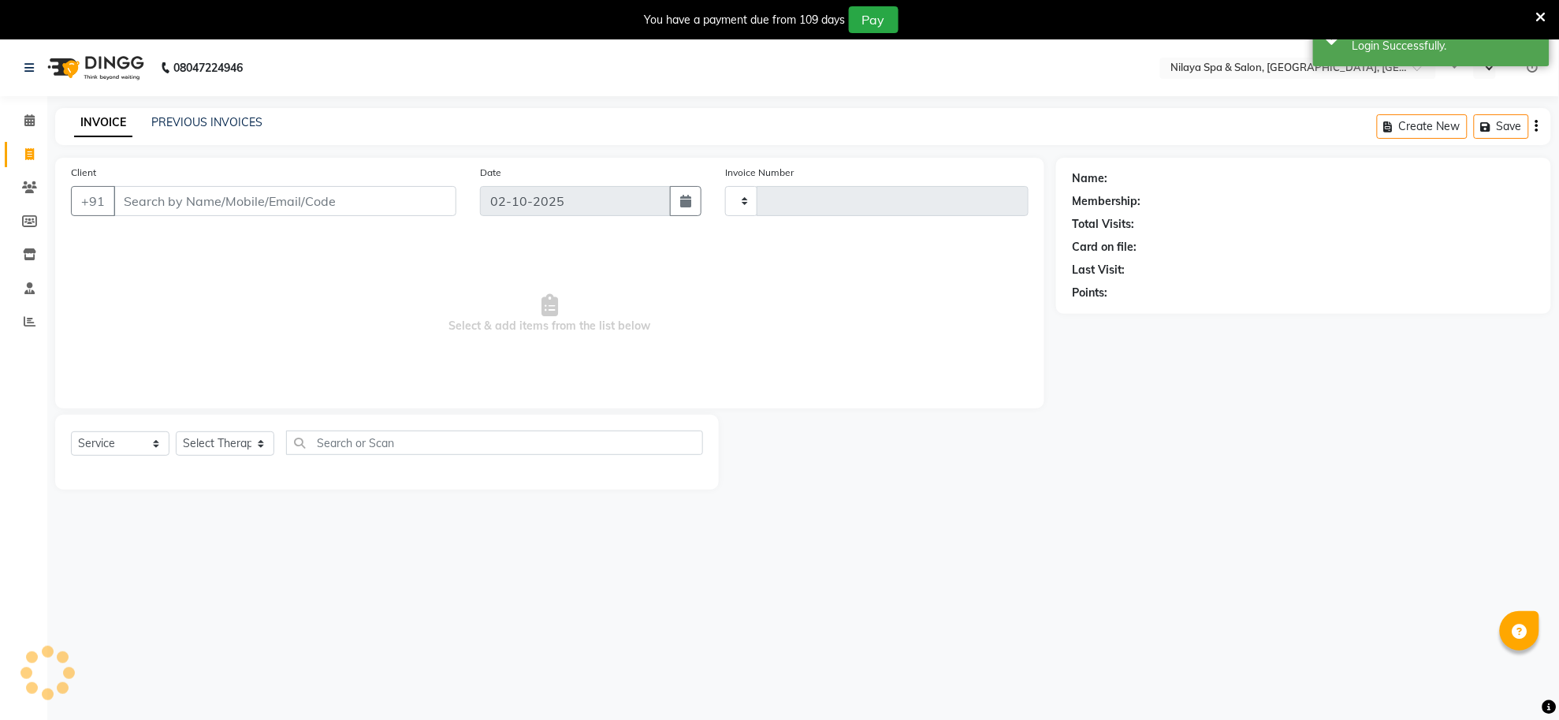  Describe the element at coordinates (490, 173) in the screenshot. I see `label: Date` at that location.